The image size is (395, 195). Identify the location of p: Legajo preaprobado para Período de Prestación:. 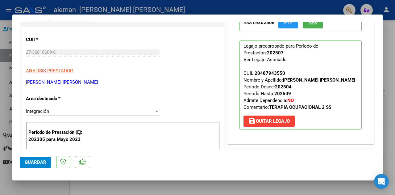
(301, 85).